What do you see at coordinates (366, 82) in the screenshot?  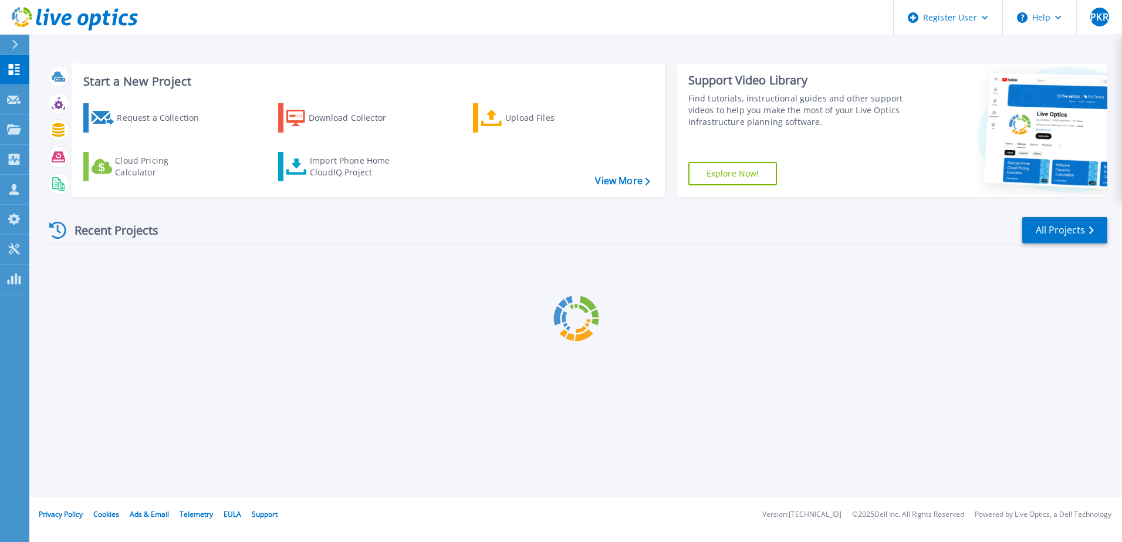 I see `h3: Start a New Project` at bounding box center [366, 82].